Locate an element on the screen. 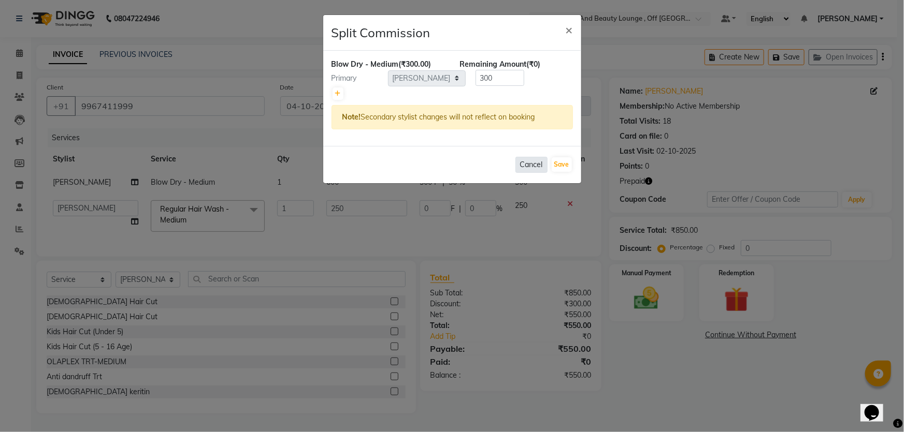 This screenshot has width=904, height=432. button: Cancel is located at coordinates (531, 165).